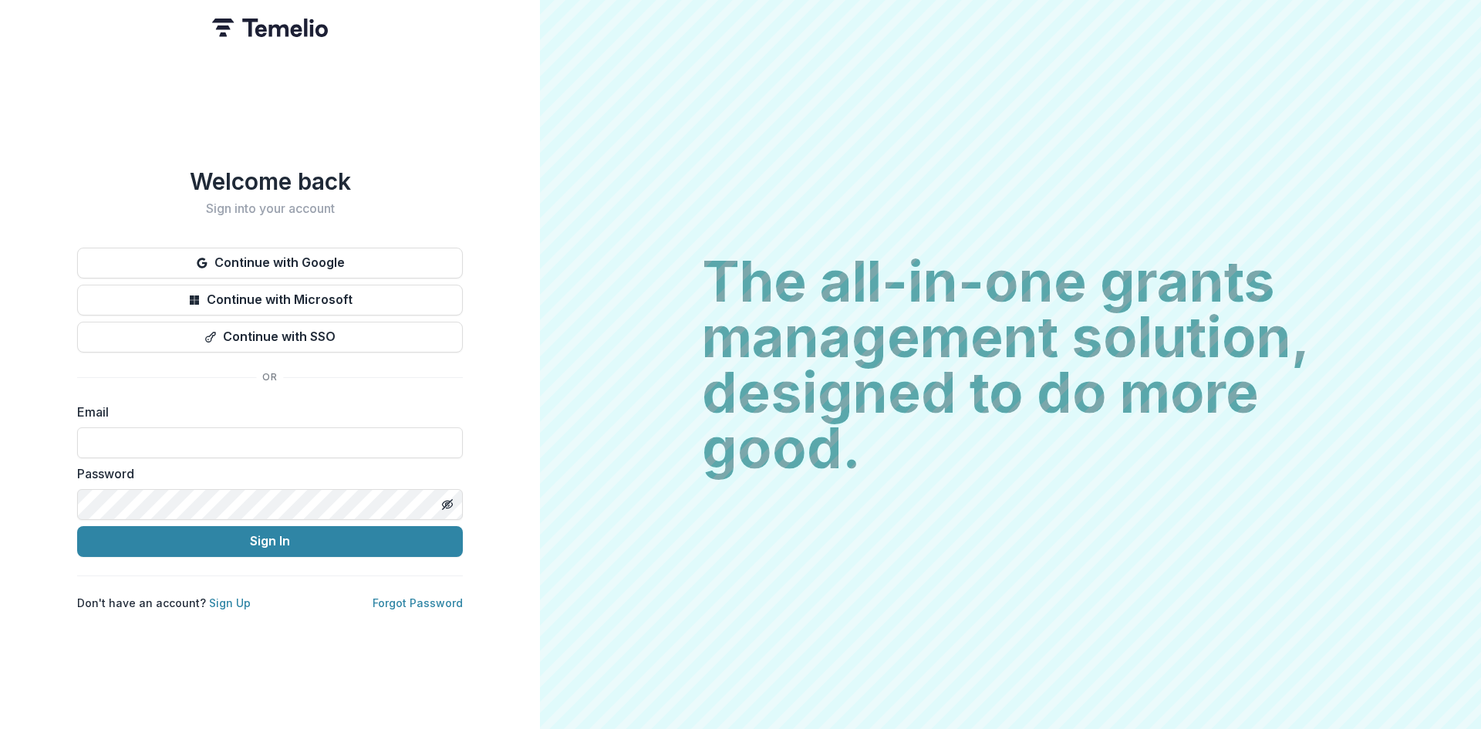 The height and width of the screenshot is (729, 1481). Describe the element at coordinates (270, 28) in the screenshot. I see `img: Temelio` at that location.